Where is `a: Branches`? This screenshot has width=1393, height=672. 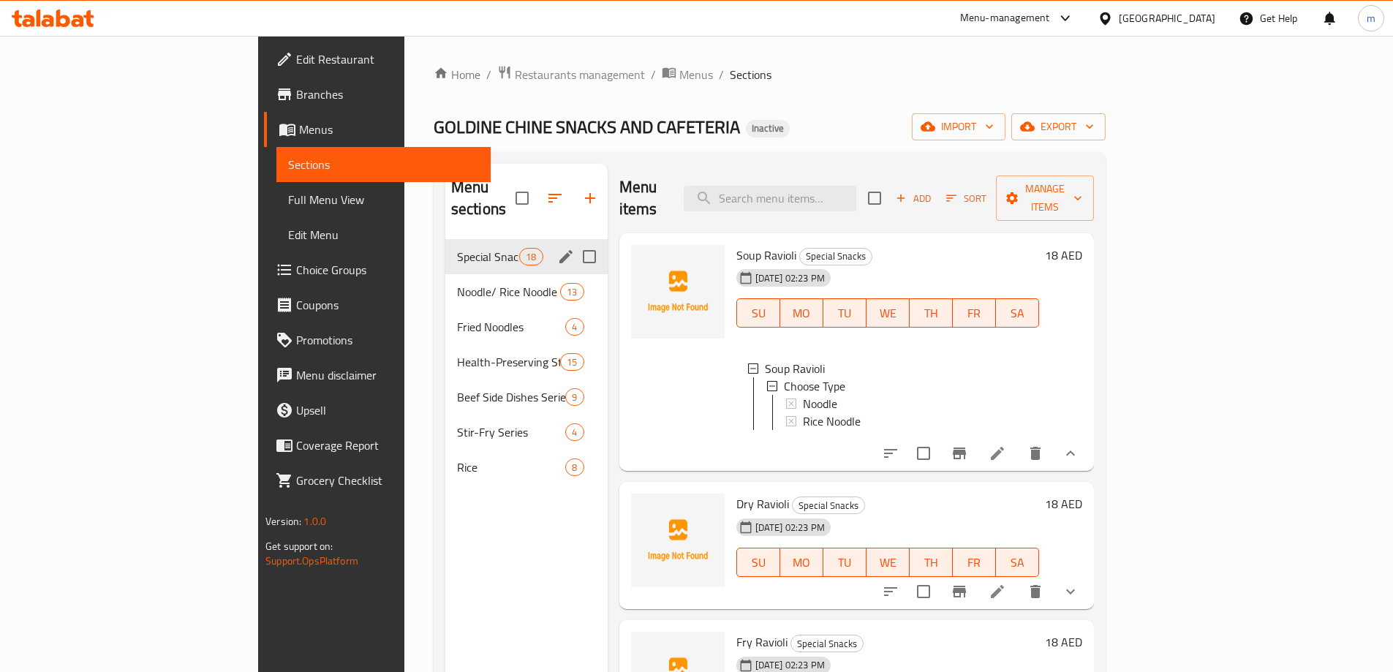 a: Branches is located at coordinates (377, 94).